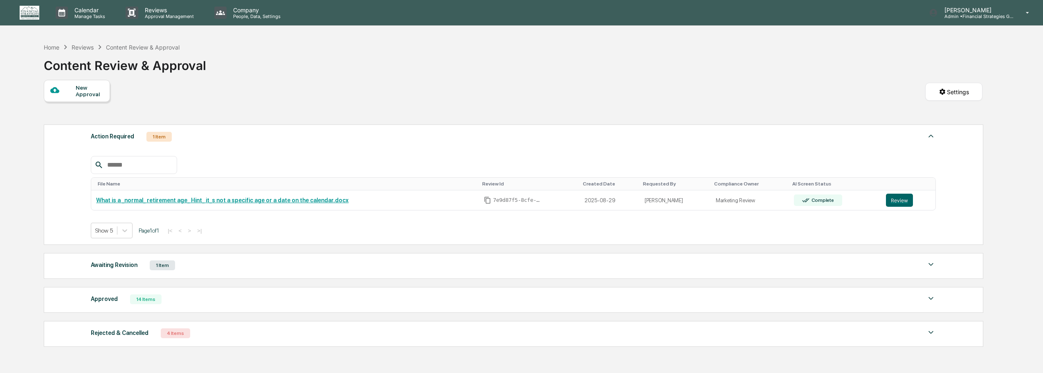  Describe the element at coordinates (168, 10) in the screenshot. I see `p: Reviews` at that location.